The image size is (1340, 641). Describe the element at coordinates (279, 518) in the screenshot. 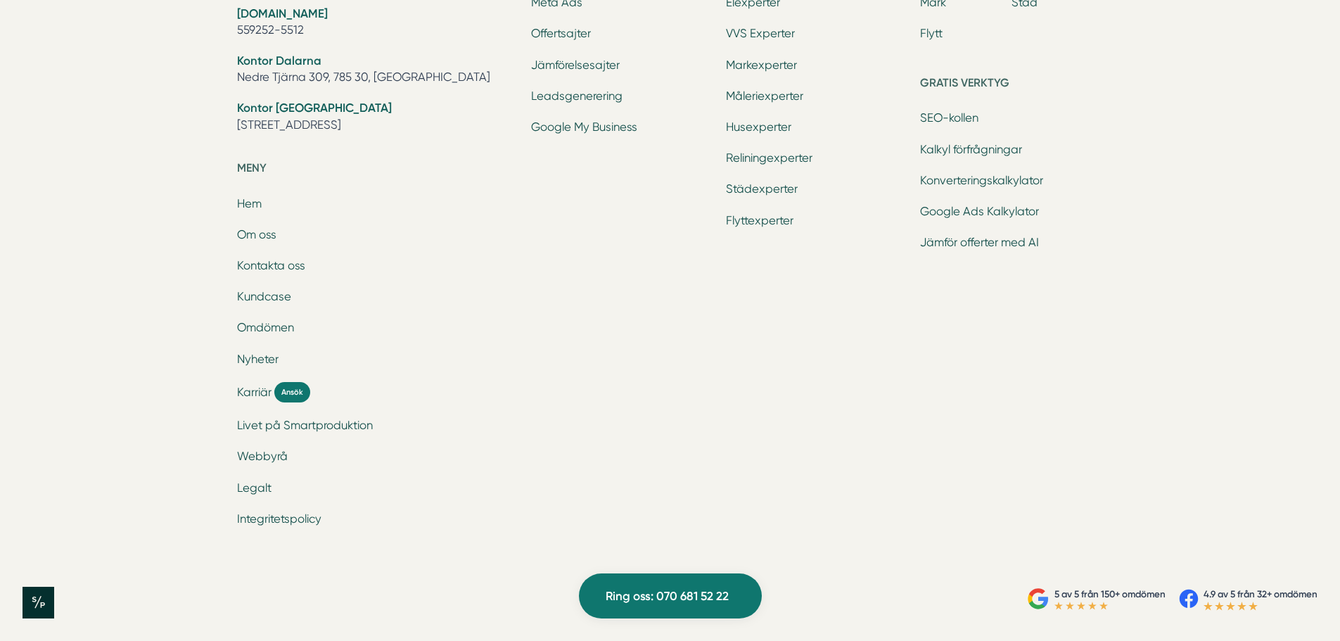

I see `a: Integritetspolicy` at that location.